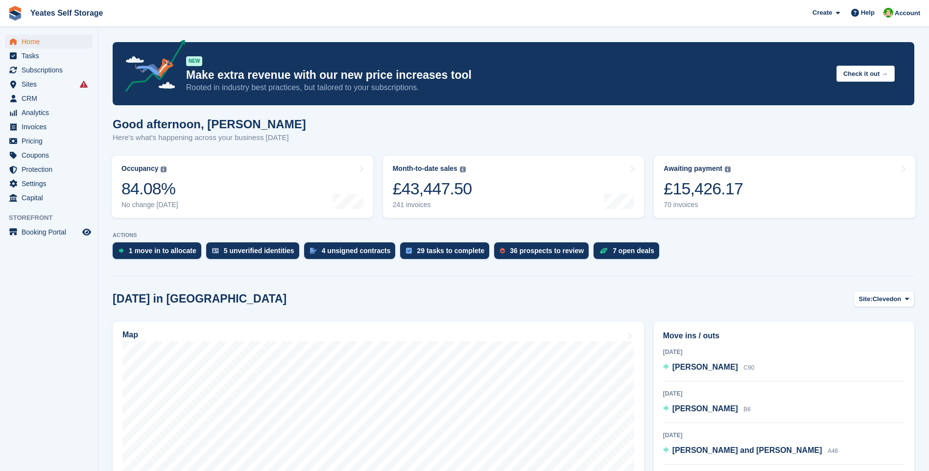  Describe the element at coordinates (51, 113) in the screenshot. I see `span: Analytics` at that location.